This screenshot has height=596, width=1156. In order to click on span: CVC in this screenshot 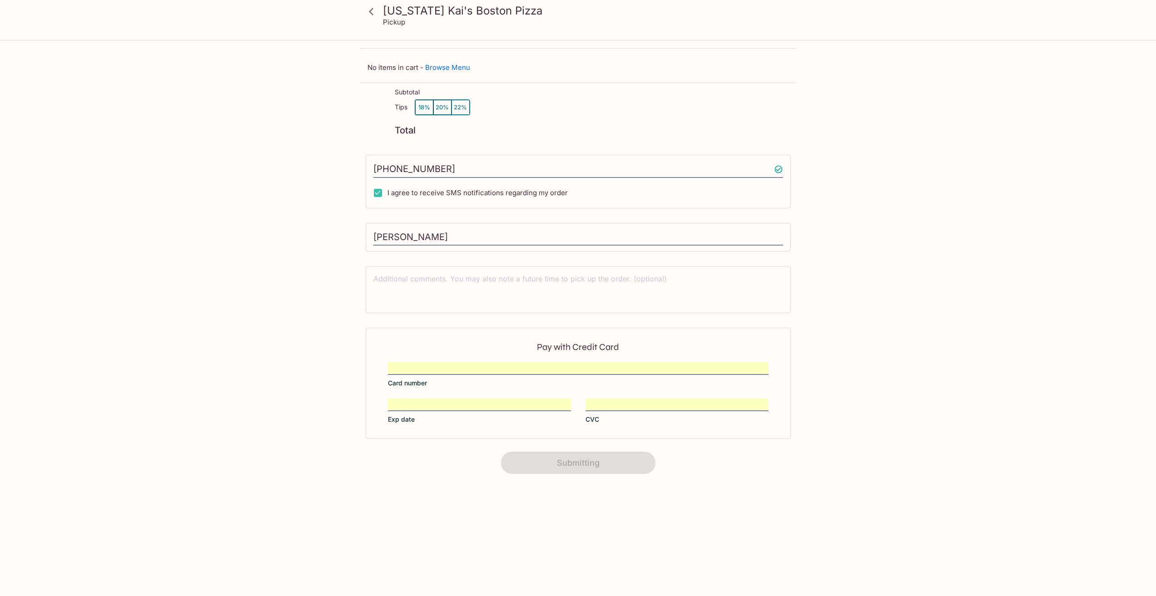, I will do `click(592, 420)`.